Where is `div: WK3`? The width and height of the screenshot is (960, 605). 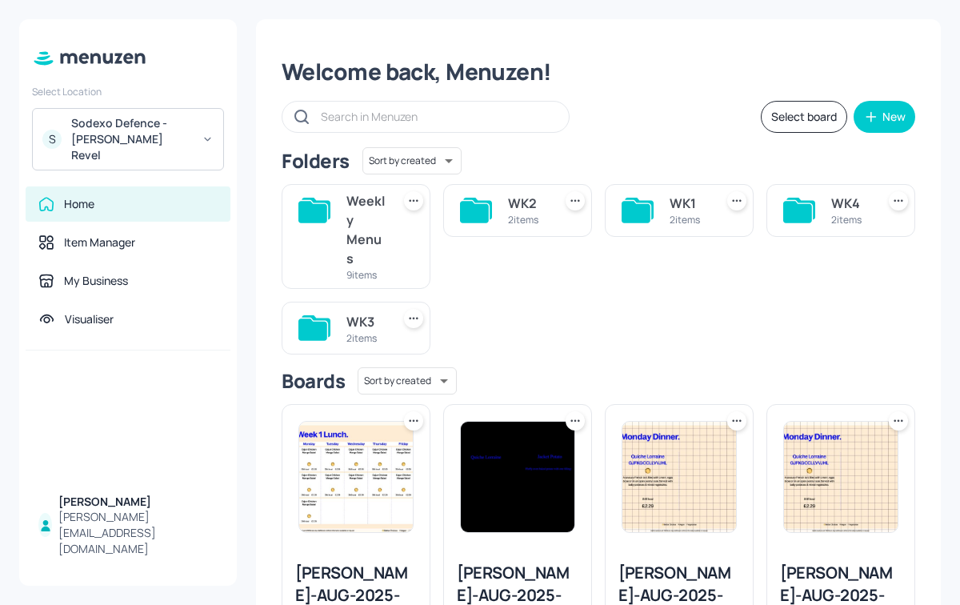
div: WK3 is located at coordinates (365, 322).